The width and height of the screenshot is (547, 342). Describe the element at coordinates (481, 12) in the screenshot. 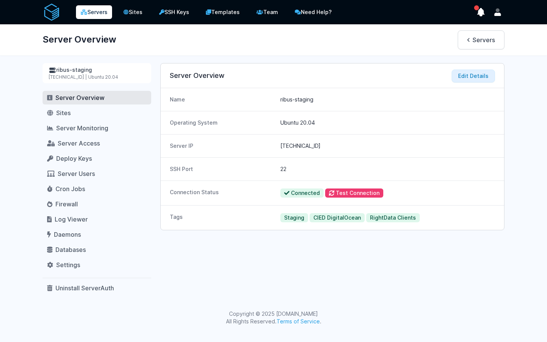

I see `button: show notifications` at that location.